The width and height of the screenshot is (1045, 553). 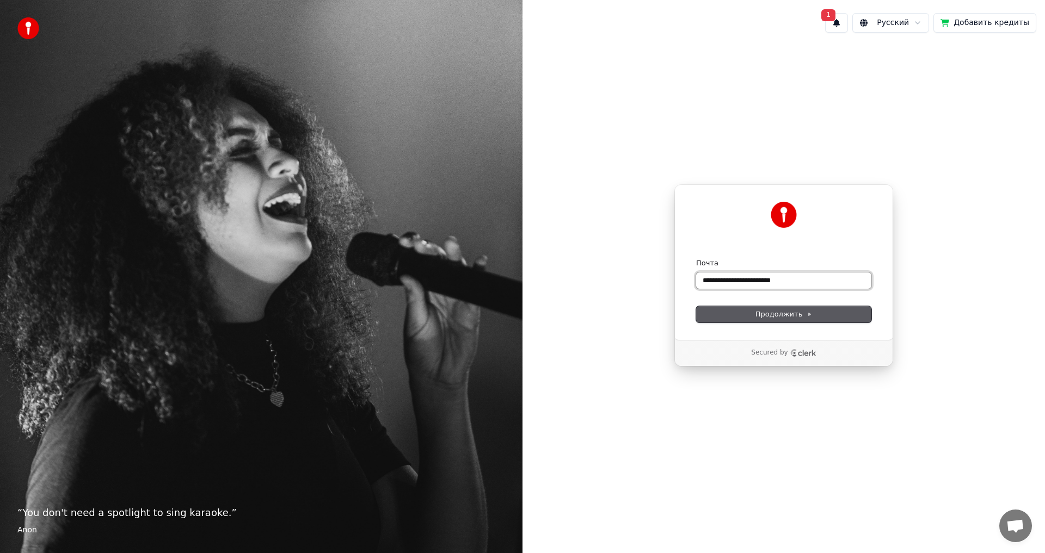 What do you see at coordinates (784, 215) in the screenshot?
I see `img: Youka` at bounding box center [784, 215].